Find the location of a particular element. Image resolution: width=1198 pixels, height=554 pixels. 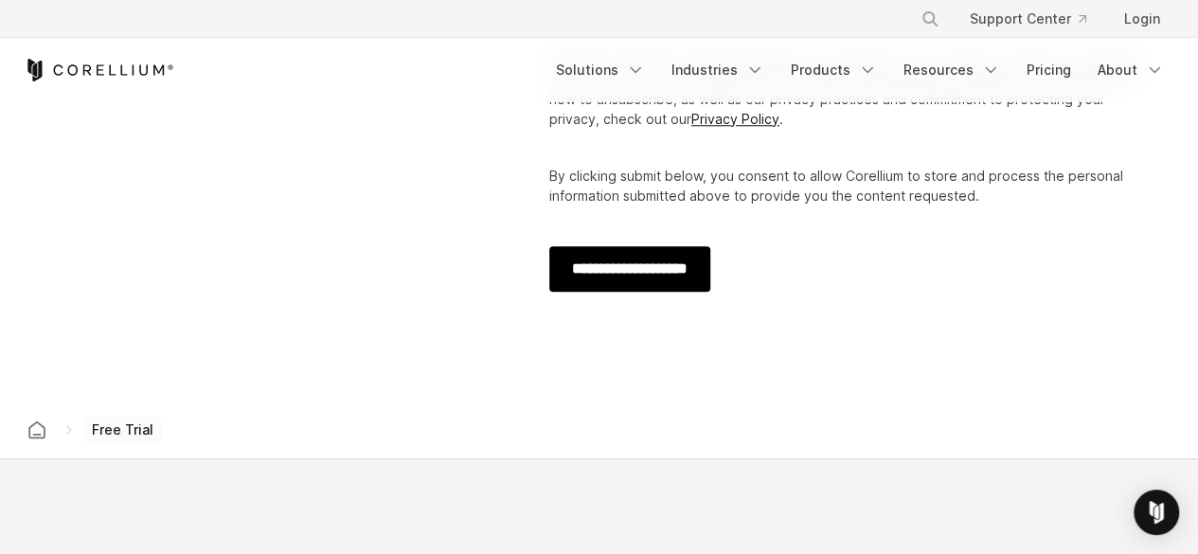

a: Pricing is located at coordinates (1049, 70).